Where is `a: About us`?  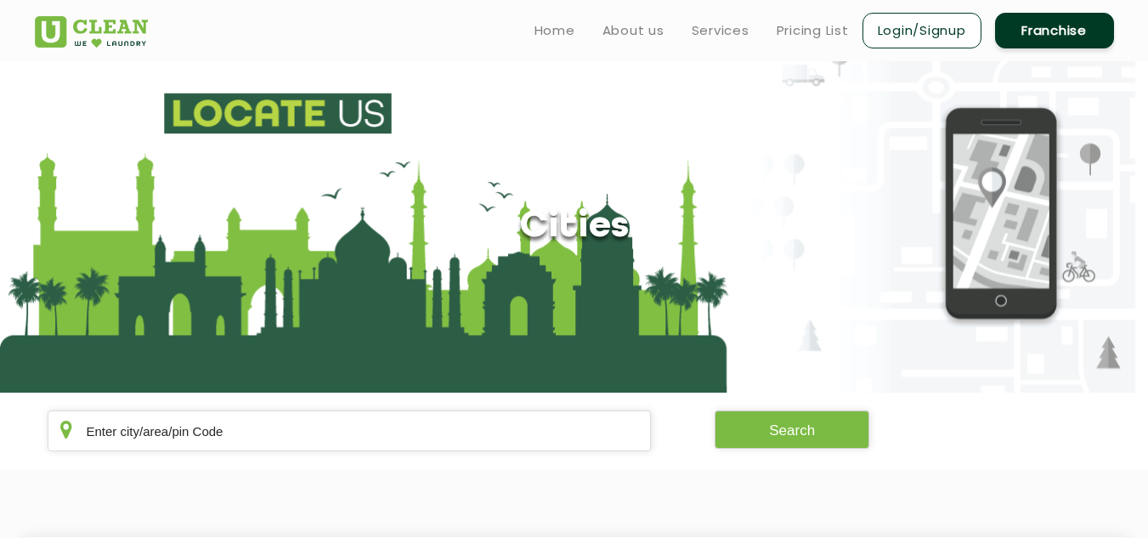 a: About us is located at coordinates (633, 31).